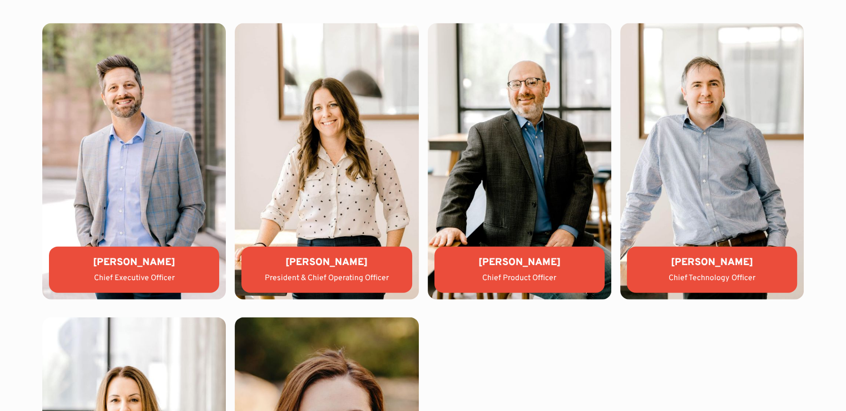 The width and height of the screenshot is (846, 411). I want to click on img: Aaron Sheeks, so click(134, 161).